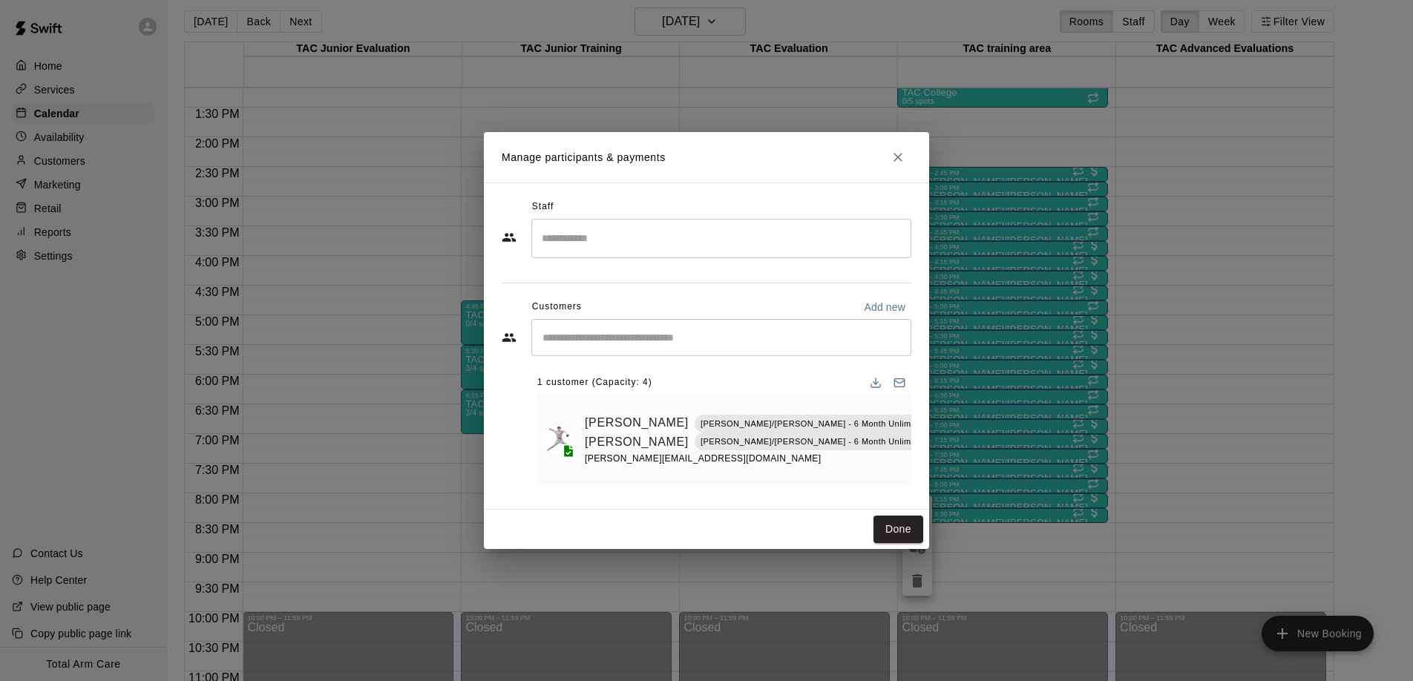 This screenshot has height=681, width=1413. I want to click on div: Start typing to search customers..., so click(721, 338).